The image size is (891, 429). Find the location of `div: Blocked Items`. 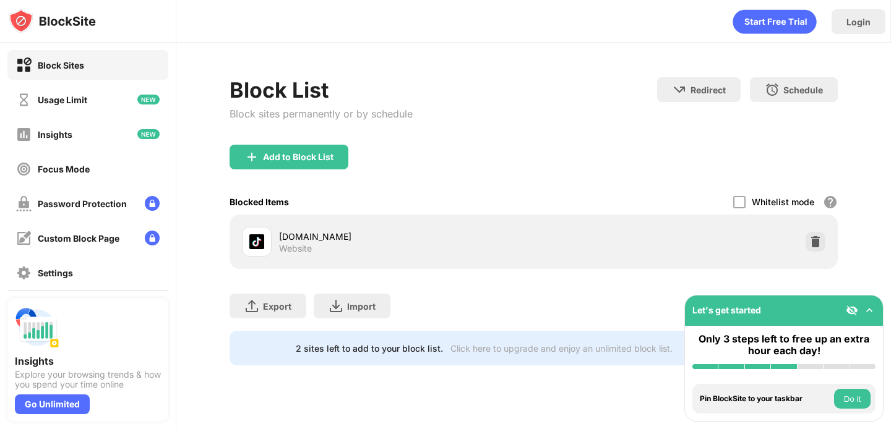

div: Blocked Items is located at coordinates (259, 202).